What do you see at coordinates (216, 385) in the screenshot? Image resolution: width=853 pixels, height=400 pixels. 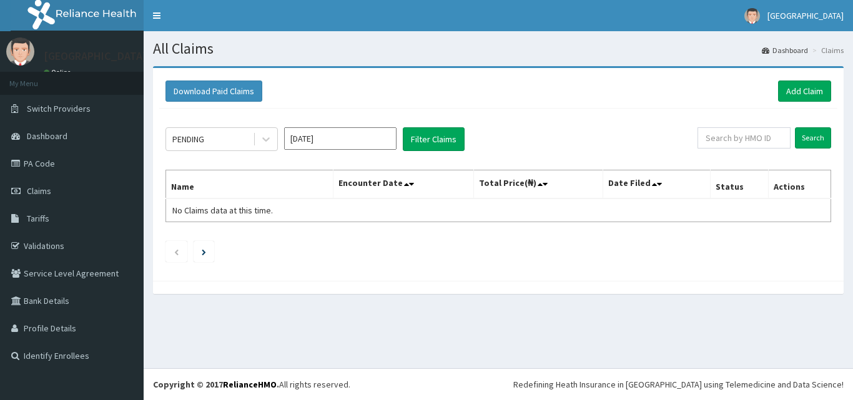 I see `strong: Copyright © 2017 .` at bounding box center [216, 385].